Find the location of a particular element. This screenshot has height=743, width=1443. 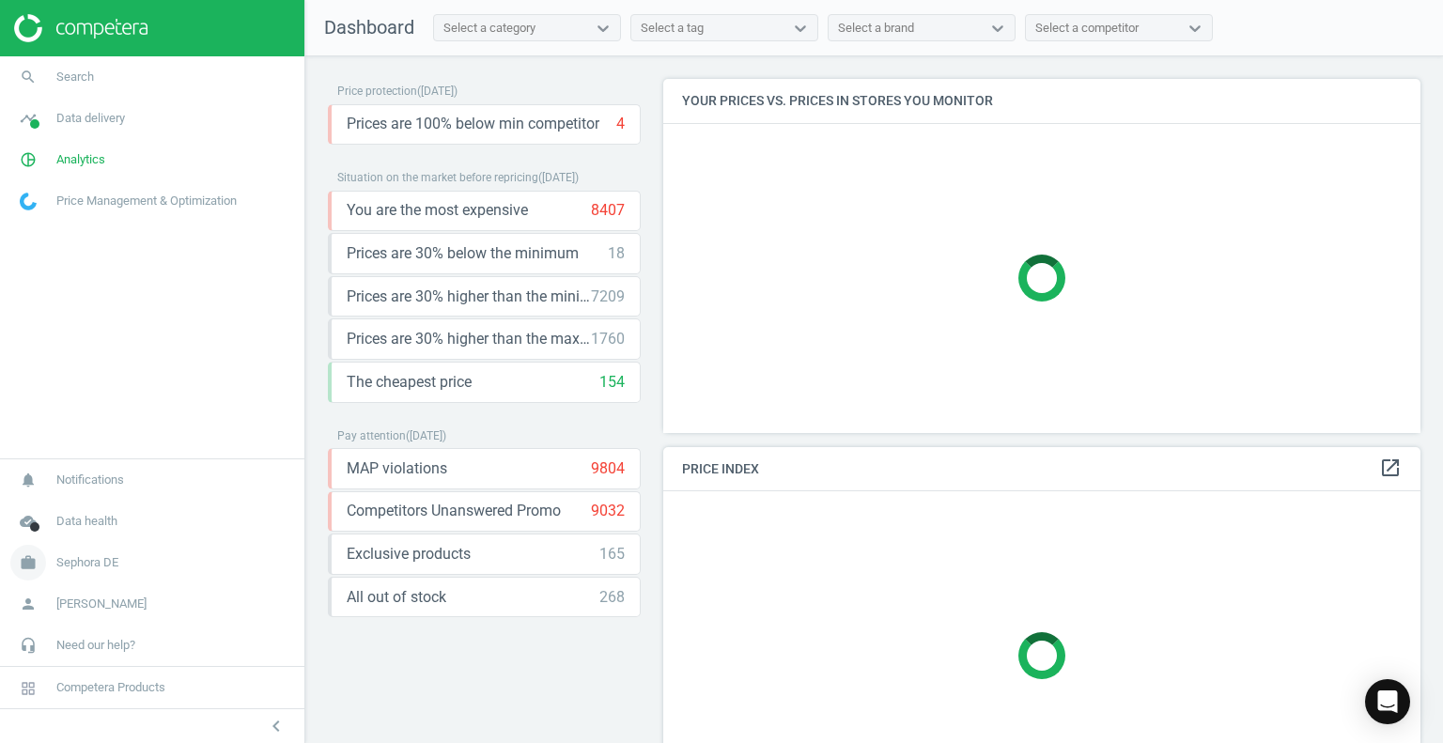

i: person is located at coordinates (28, 604).